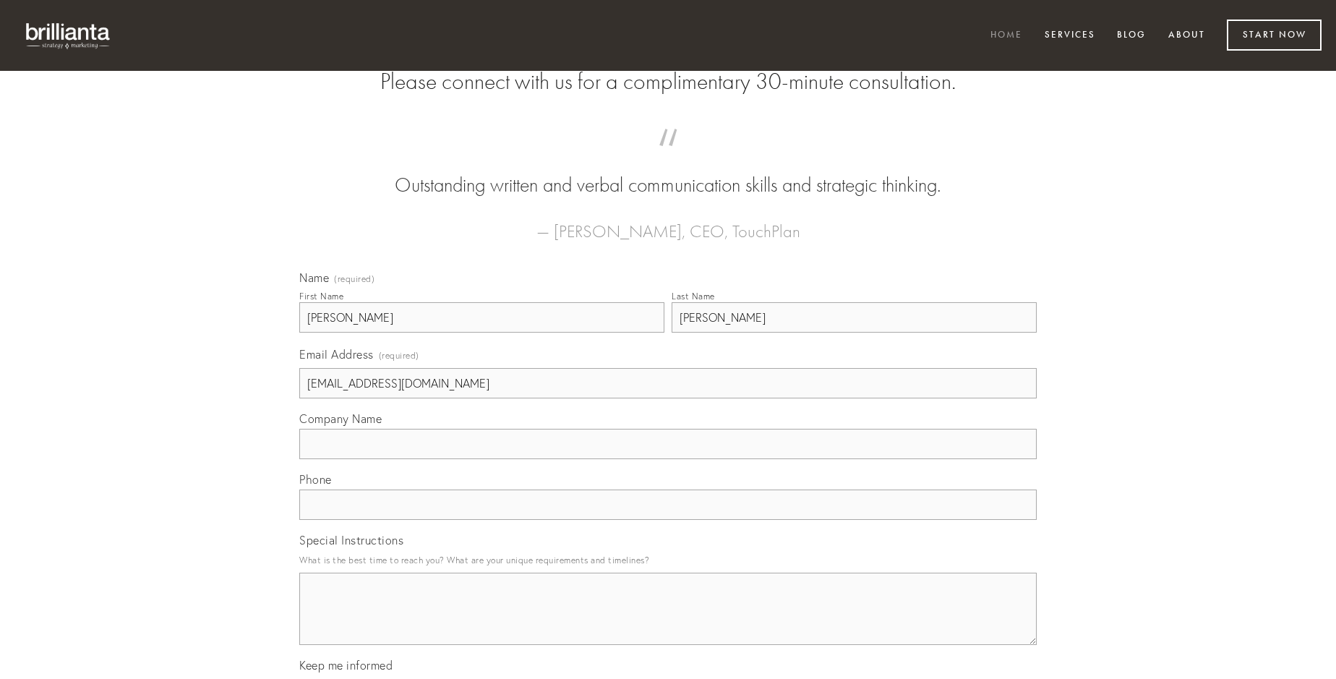 This screenshot has width=1336, height=679. What do you see at coordinates (1274, 35) in the screenshot?
I see `a: Start Now` at bounding box center [1274, 35].